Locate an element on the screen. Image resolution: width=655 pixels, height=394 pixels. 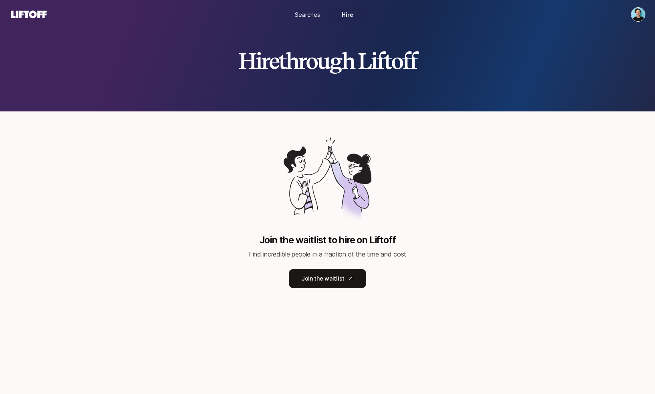
p: Find incredible people in a fraction of the time and cost is located at coordinates (327, 254).